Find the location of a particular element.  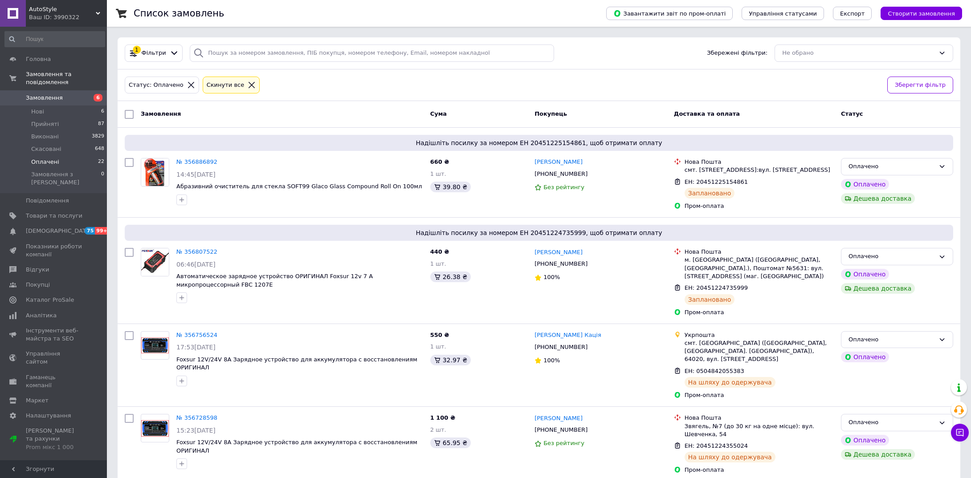

div: Статус: Оплачено is located at coordinates (156, 85).